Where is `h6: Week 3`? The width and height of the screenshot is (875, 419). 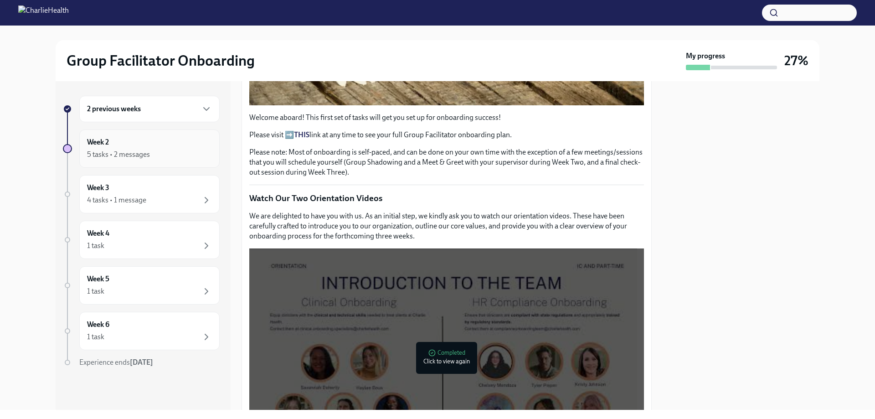
h6: Week 3 is located at coordinates (98, 188).